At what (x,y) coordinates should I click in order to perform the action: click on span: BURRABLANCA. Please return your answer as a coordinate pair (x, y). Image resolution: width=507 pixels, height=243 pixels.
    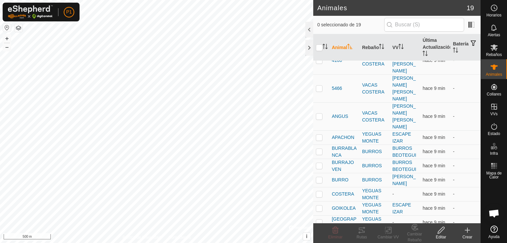
    Looking at the image, I should click on (344, 152).